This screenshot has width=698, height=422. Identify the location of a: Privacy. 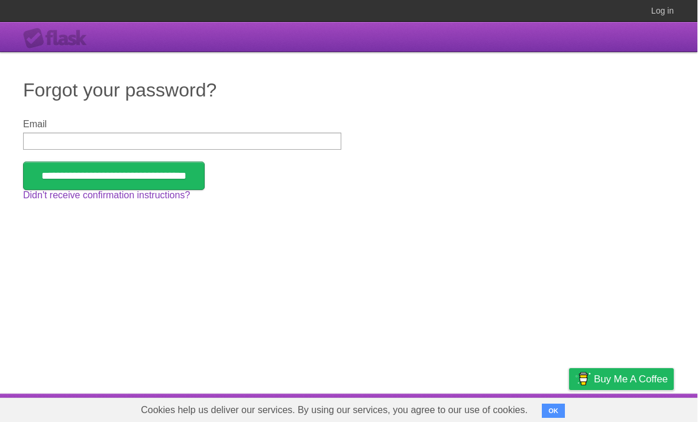
(569, 407).